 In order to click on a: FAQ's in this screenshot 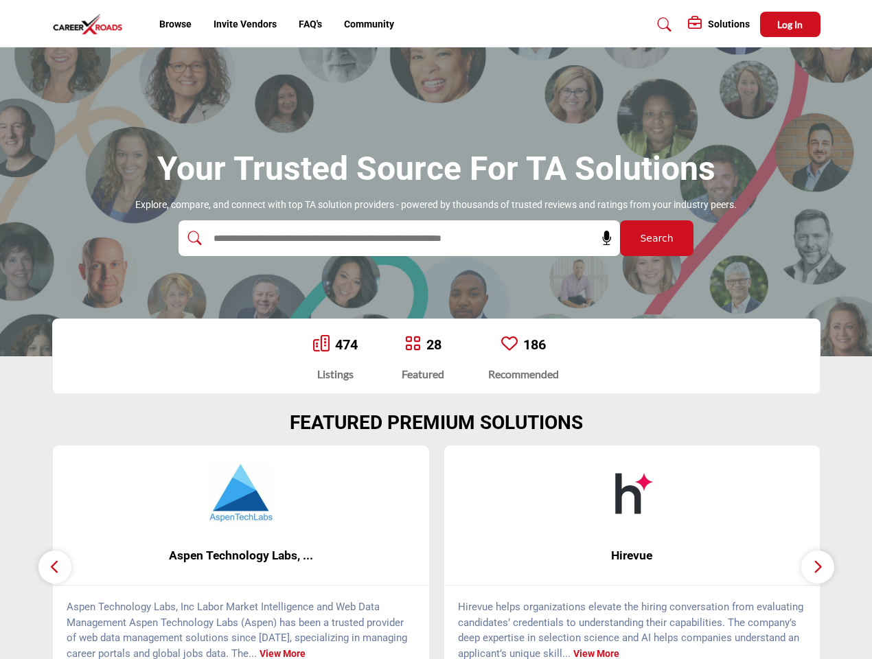, I will do `click(310, 24)`.